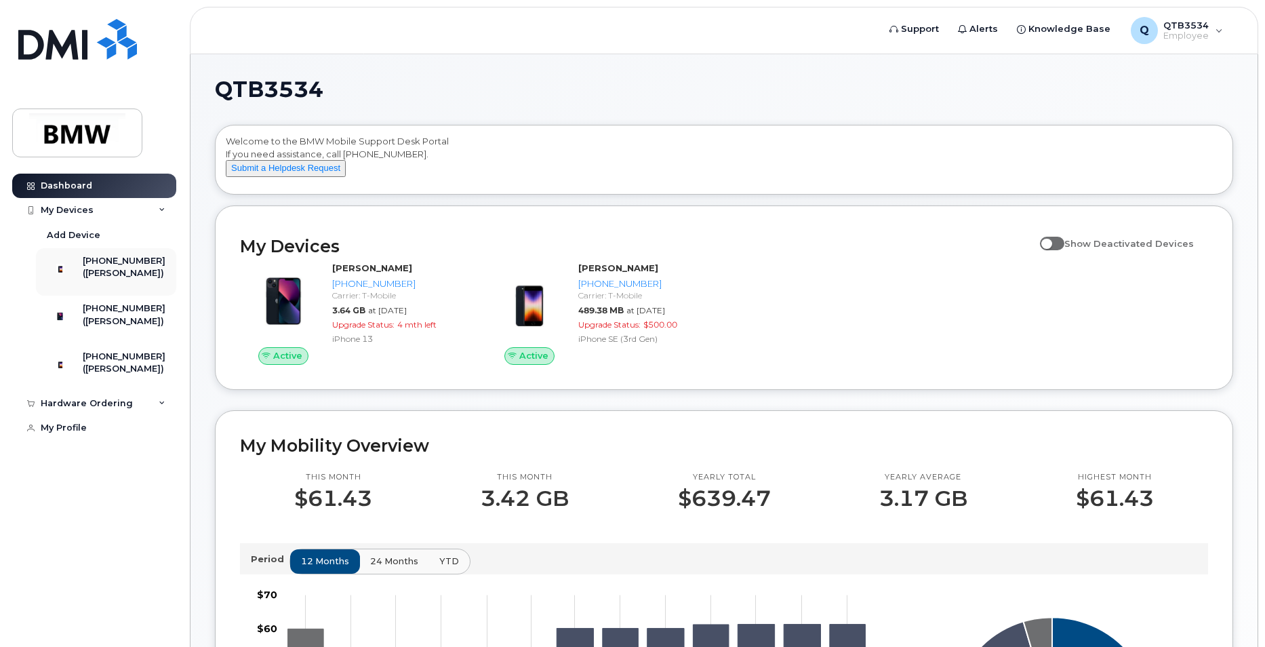 The width and height of the screenshot is (1265, 647). What do you see at coordinates (724, 445) in the screenshot?
I see `h2: My Mobility Overview` at bounding box center [724, 445].